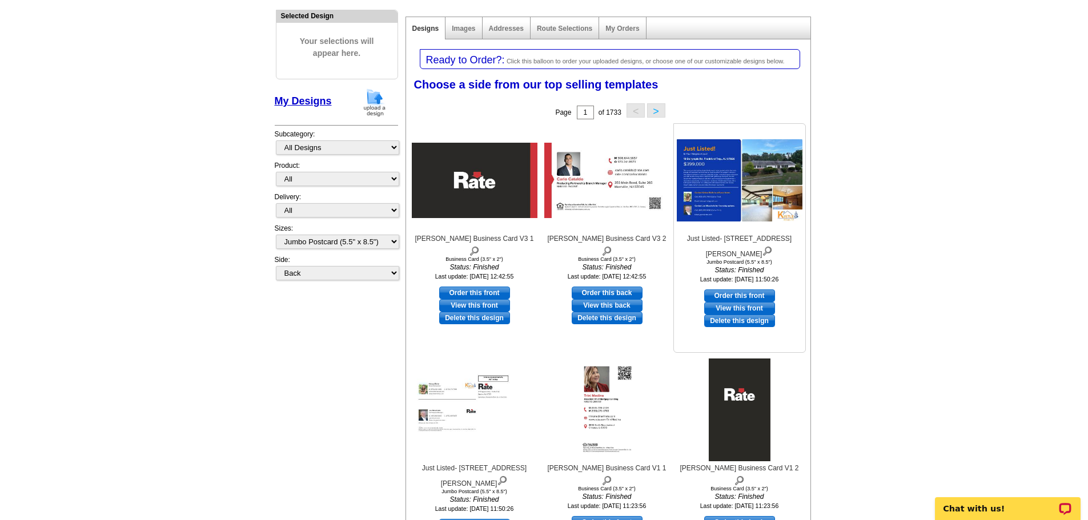  What do you see at coordinates (336, 176) in the screenshot?
I see `div: Product:` at bounding box center [336, 176].